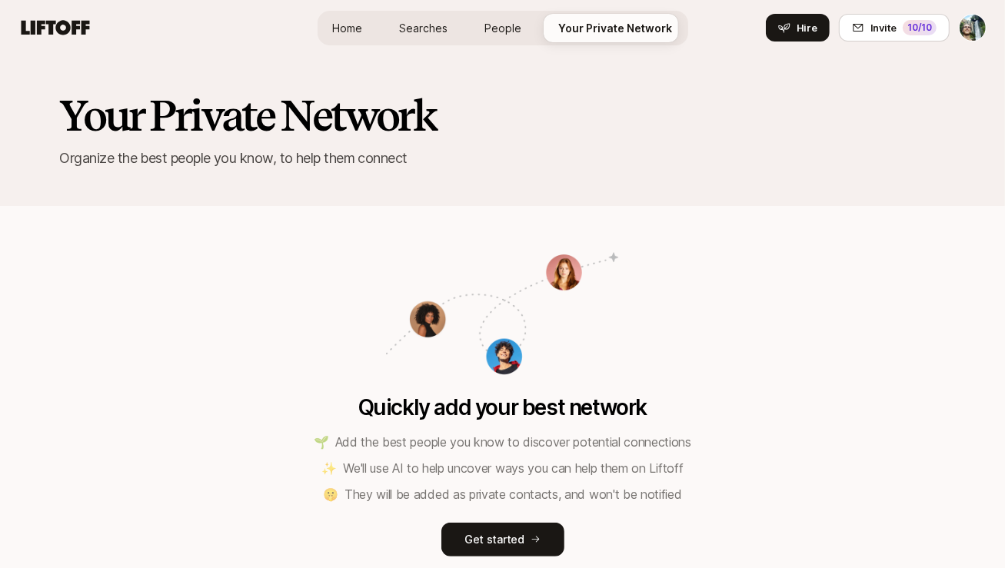  What do you see at coordinates (503, 540) in the screenshot?
I see `button: Get started` at bounding box center [503, 540].